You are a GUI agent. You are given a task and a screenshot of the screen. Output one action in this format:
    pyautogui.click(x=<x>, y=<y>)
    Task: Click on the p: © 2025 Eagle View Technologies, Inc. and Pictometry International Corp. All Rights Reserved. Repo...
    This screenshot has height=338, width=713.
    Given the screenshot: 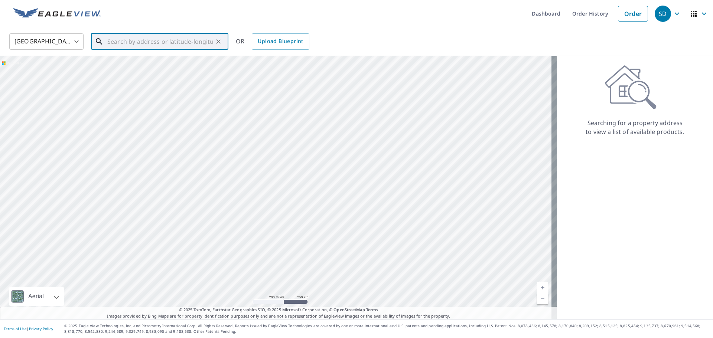 What is the action you would take?
    pyautogui.click(x=387, y=329)
    